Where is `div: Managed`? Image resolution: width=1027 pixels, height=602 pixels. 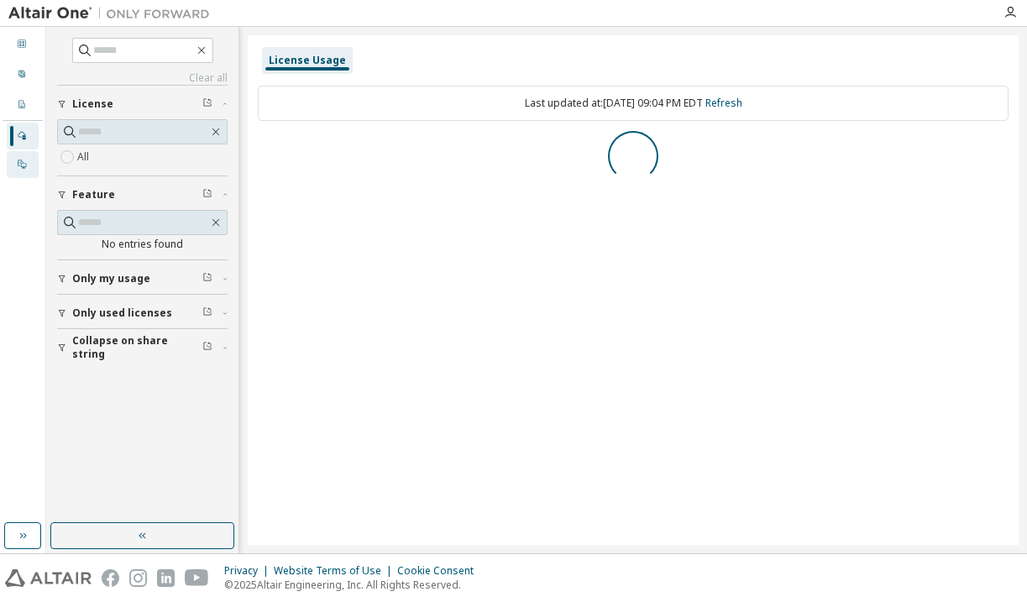 div: Managed is located at coordinates (23, 136).